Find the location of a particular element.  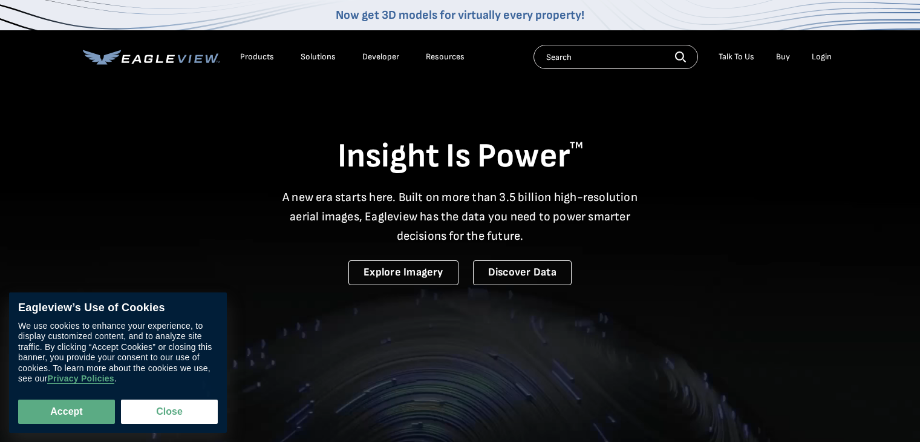

p: A new era starts here. Built on more than 3.5 billion high-resolution aerial images, Eagleview ha... is located at coordinates (460, 217).